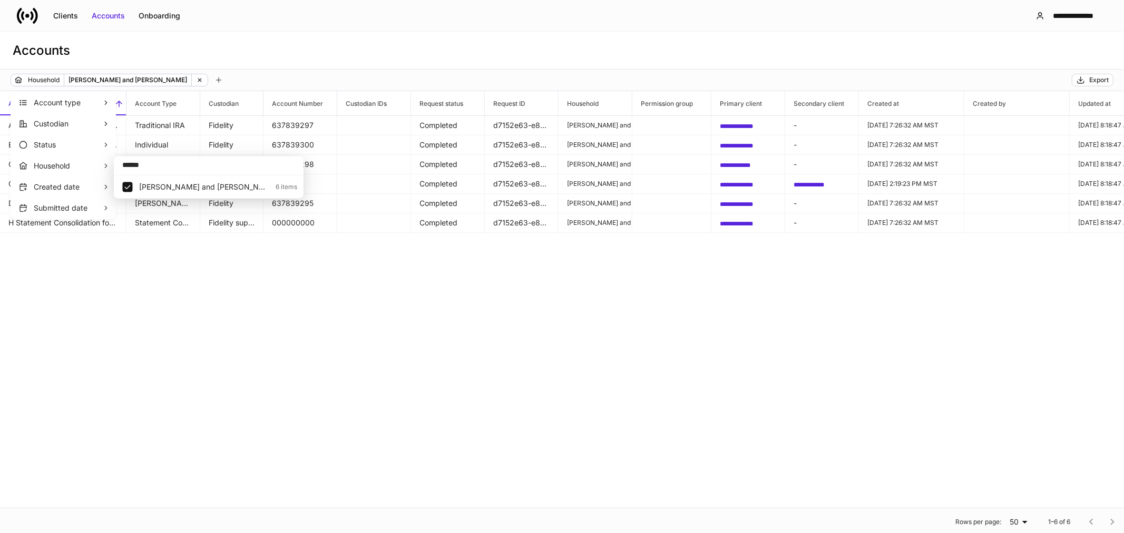  What do you see at coordinates (68, 103) in the screenshot?
I see `p: Account type` at bounding box center [68, 103].